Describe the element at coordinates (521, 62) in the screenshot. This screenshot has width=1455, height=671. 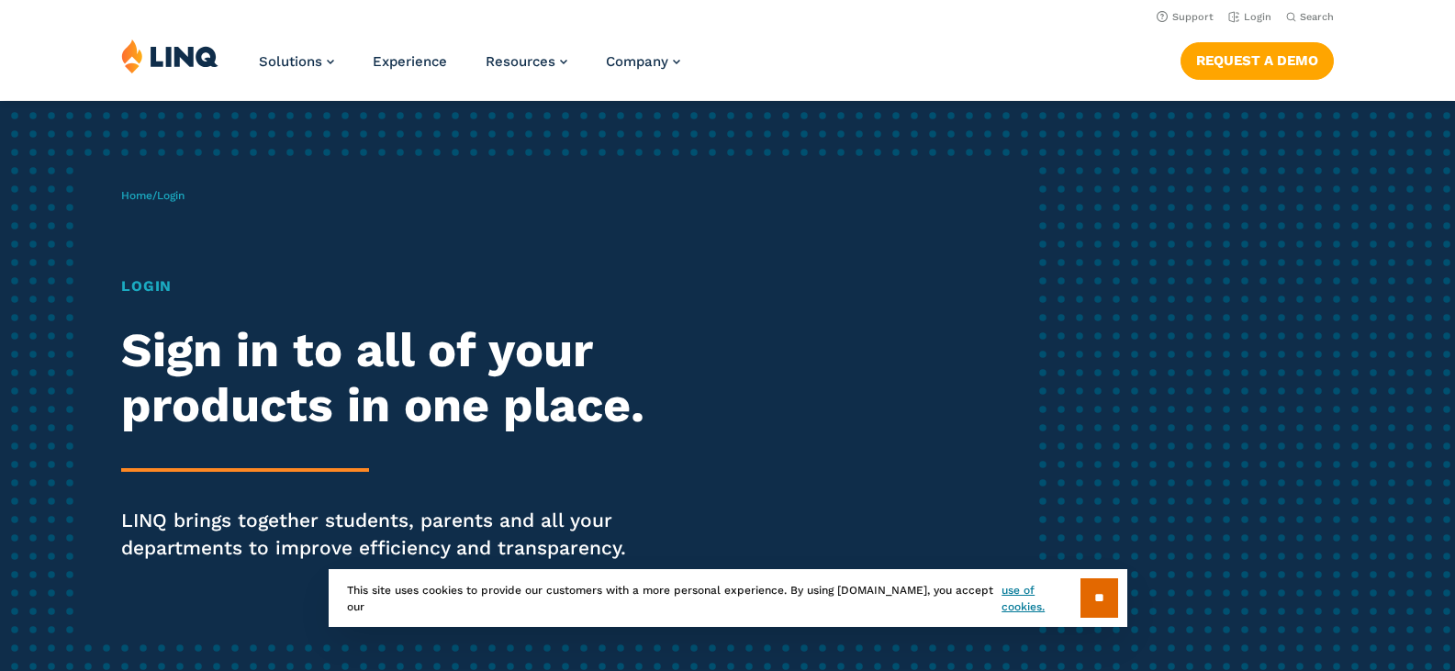
I see `span: Resources` at that location.